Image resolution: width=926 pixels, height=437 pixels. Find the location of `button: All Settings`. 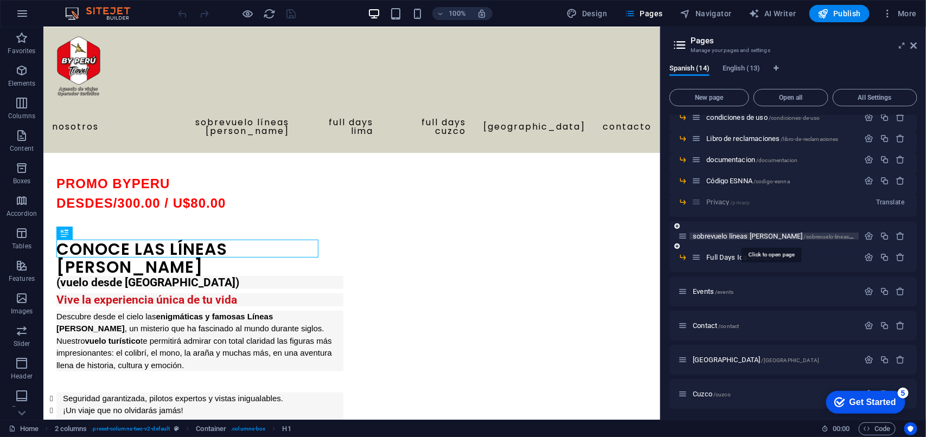

button: All Settings is located at coordinates (875, 98).